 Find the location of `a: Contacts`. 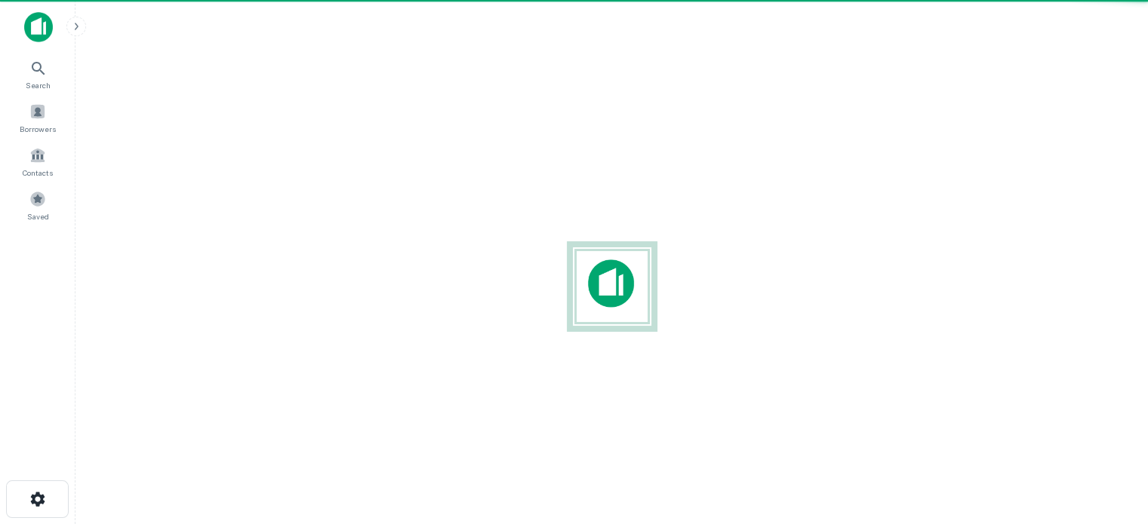

a: Contacts is located at coordinates (38, 161).